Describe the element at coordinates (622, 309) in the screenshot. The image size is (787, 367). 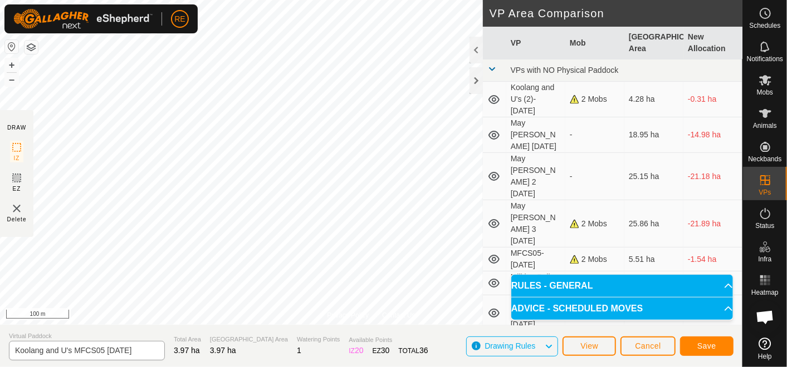
I see `p-accordion-header: ADVICE - SCHEDULED MOVES` at that location.